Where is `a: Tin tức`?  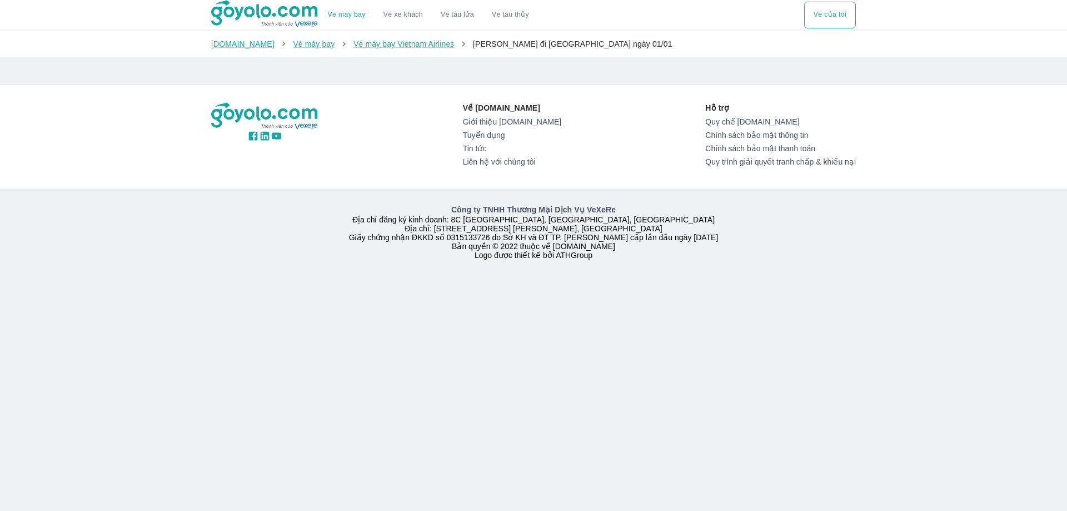 a: Tin tức is located at coordinates (512, 148).